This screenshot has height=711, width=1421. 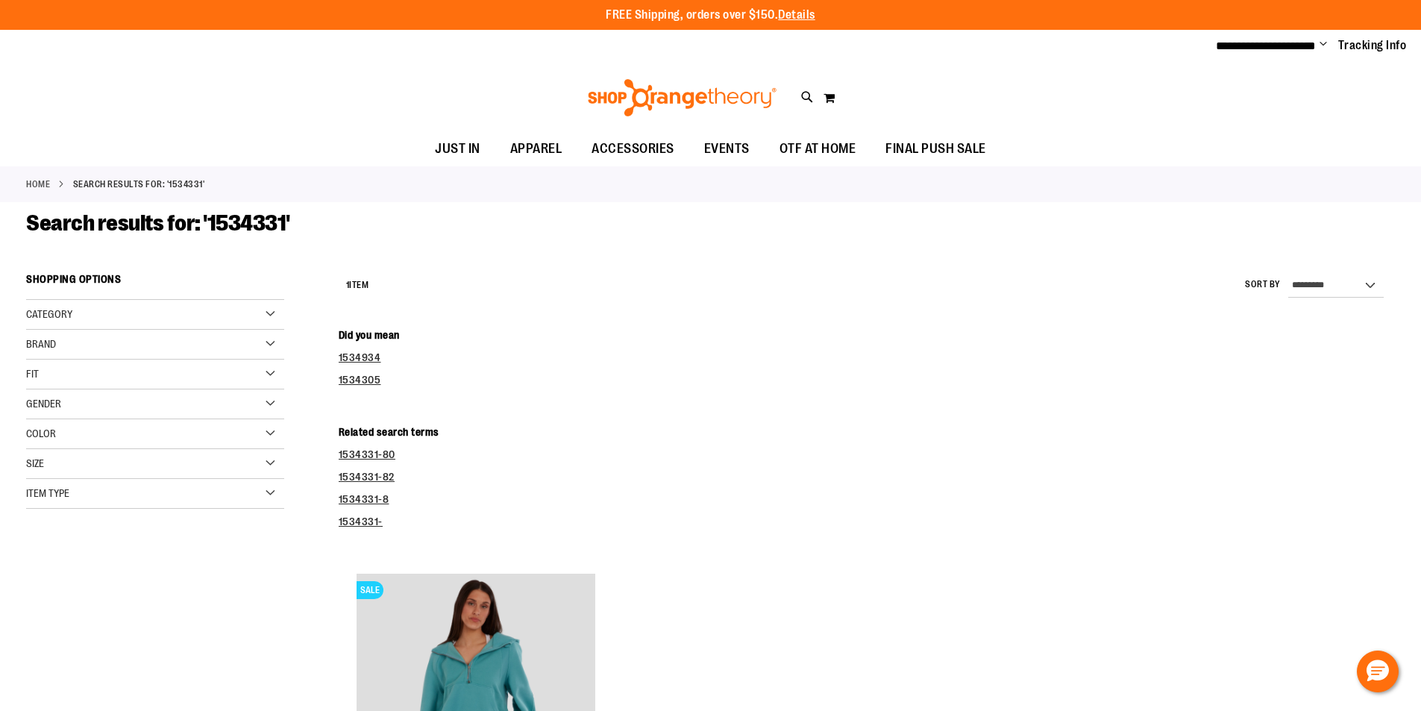 I want to click on span: OTF AT HOME, so click(x=818, y=148).